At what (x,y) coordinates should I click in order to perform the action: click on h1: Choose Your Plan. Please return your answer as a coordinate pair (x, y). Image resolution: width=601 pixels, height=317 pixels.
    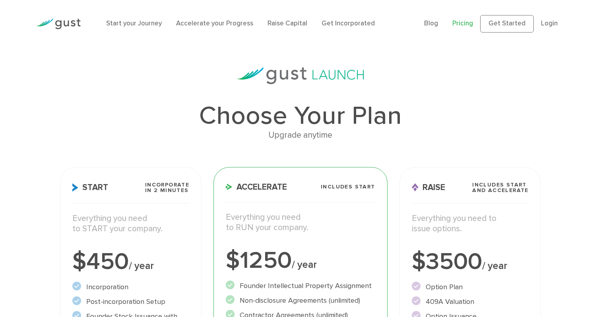
    Looking at the image, I should click on (300, 116).